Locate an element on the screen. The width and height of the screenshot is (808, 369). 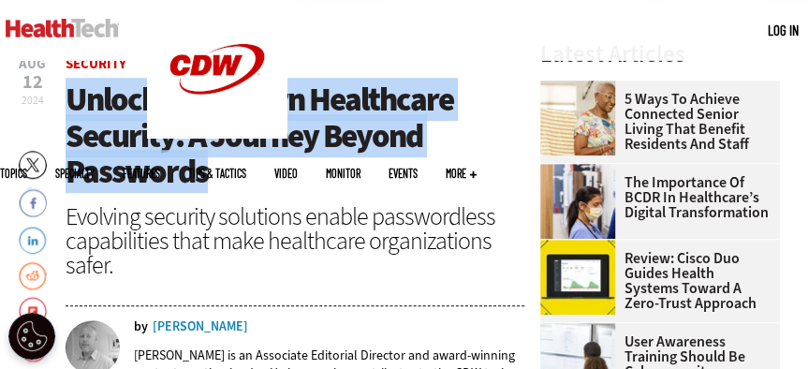
div: User menu is located at coordinates (782, 30).